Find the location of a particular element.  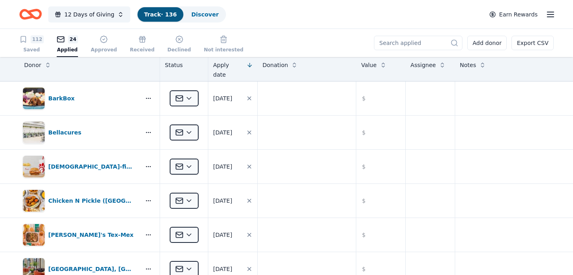

div: Declined is located at coordinates (179, 50).